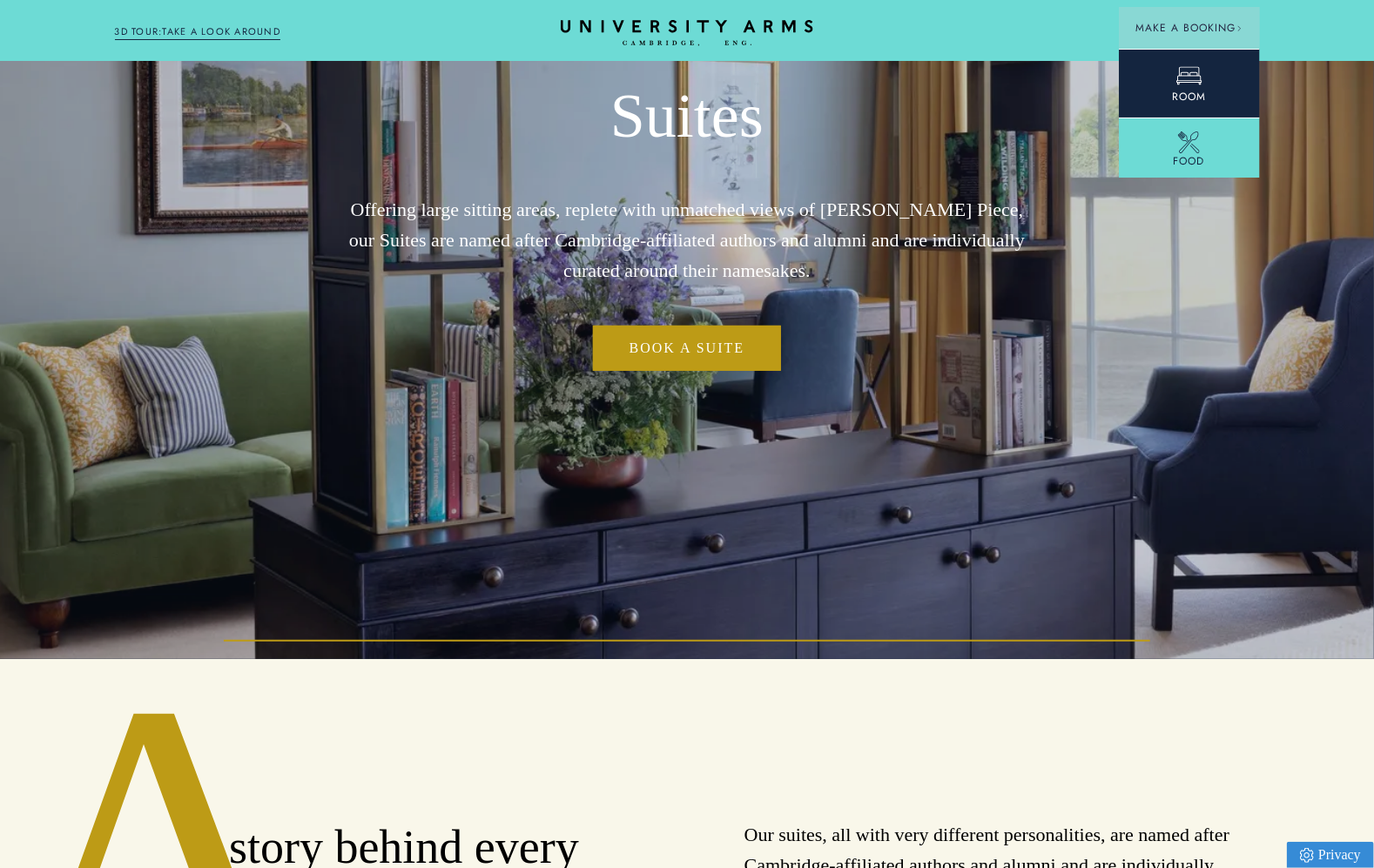 Image resolution: width=1374 pixels, height=868 pixels. I want to click on span: Room, so click(1188, 96).